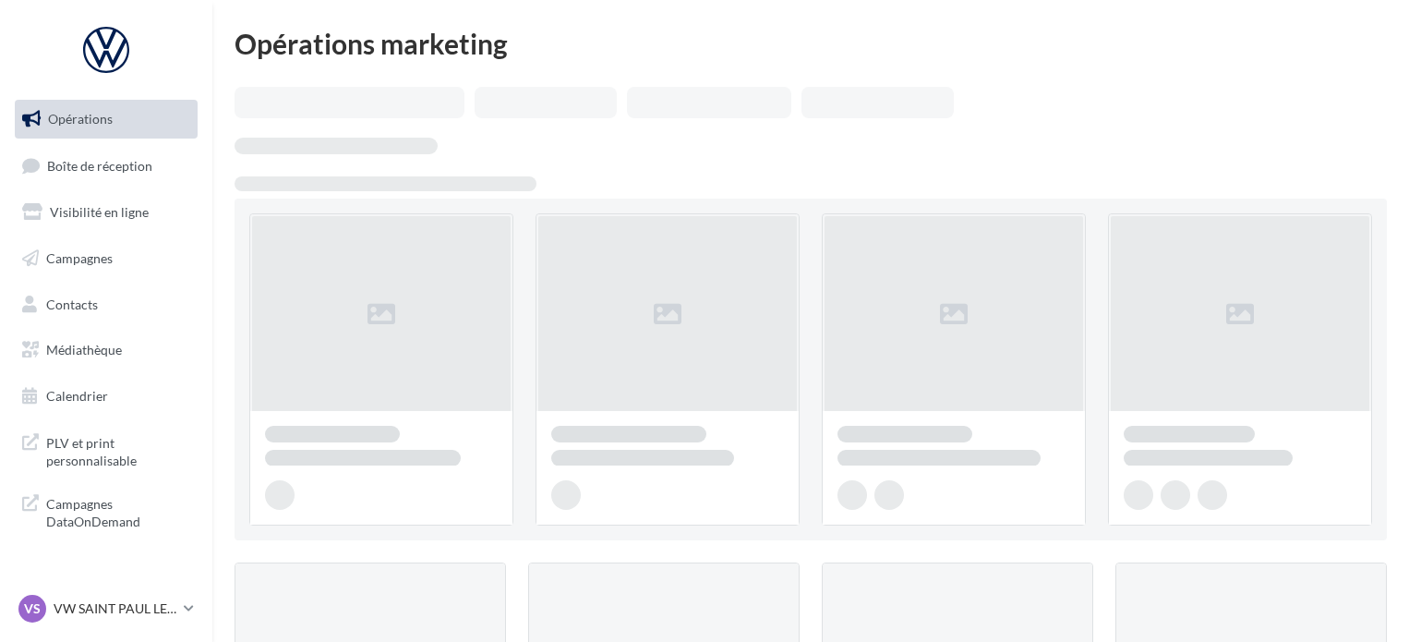 The width and height of the screenshot is (1409, 642). Describe the element at coordinates (811, 43) in the screenshot. I see `div: Opérations marketing` at that location.